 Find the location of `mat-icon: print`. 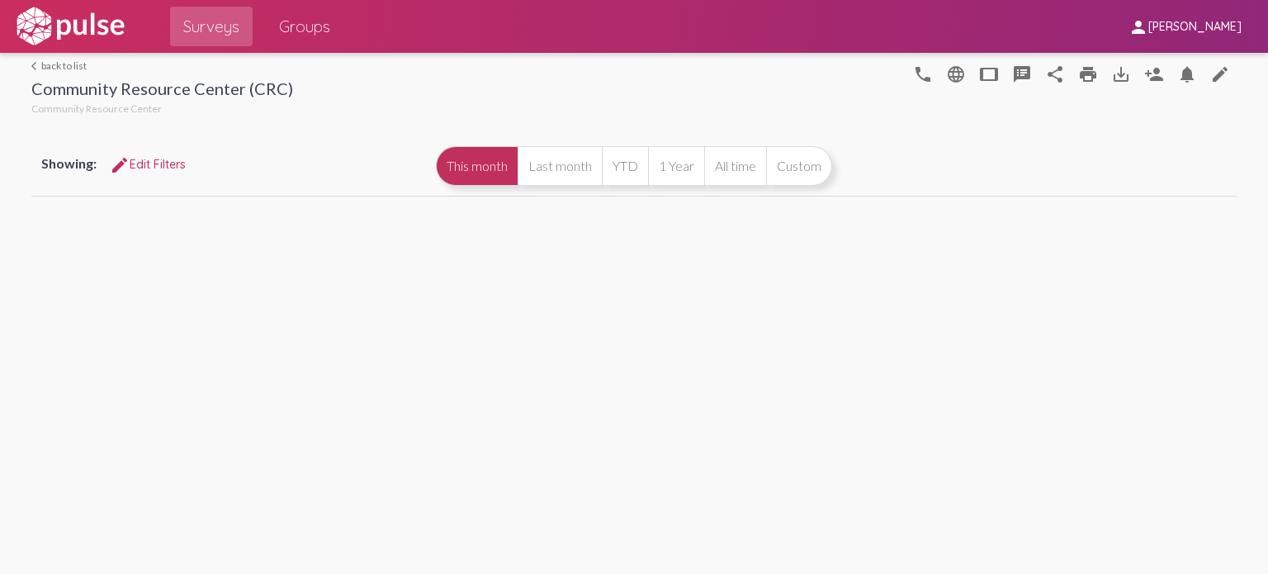

mat-icon: print is located at coordinates (1088, 74).